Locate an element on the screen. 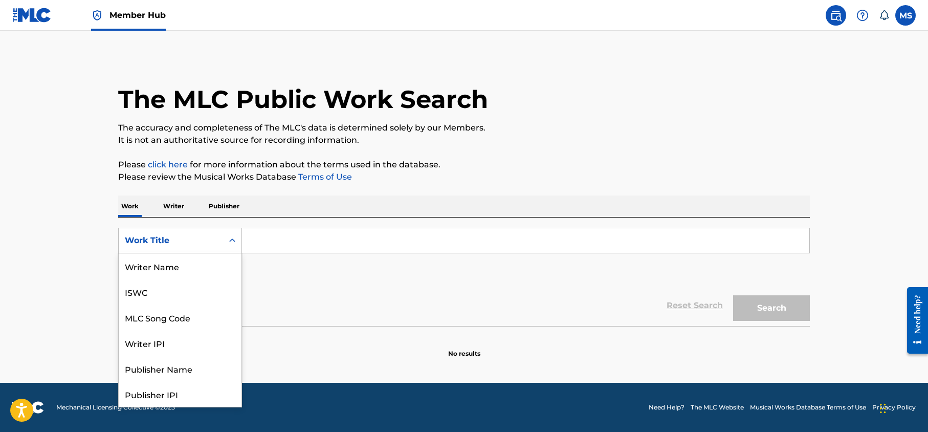  div: Need help? is located at coordinates (18, 35).